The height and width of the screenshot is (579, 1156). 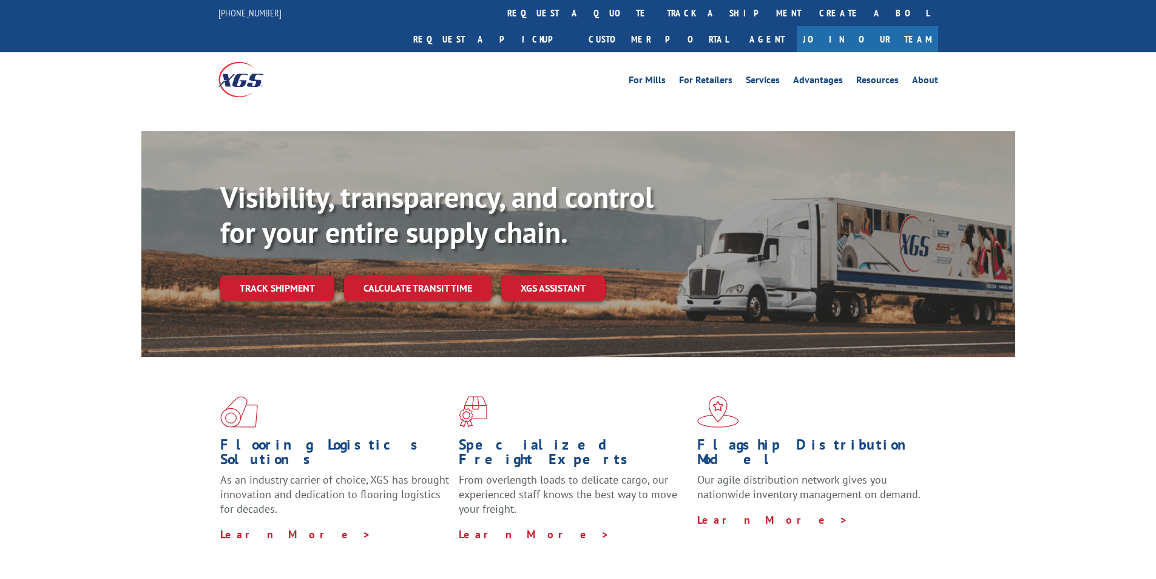 I want to click on img: xgs-icon-total-supply-chain-intelligence-red, so click(x=239, y=412).